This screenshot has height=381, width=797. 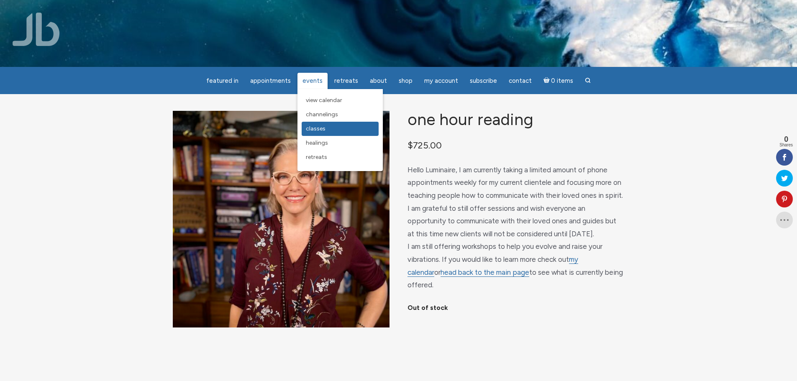 What do you see at coordinates (559, 80) in the screenshot?
I see `a: Cart0 items` at bounding box center [559, 80].